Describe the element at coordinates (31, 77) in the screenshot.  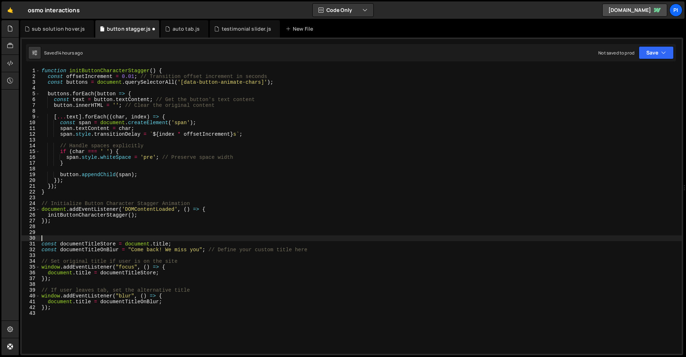
I see `div: 2` at that location.